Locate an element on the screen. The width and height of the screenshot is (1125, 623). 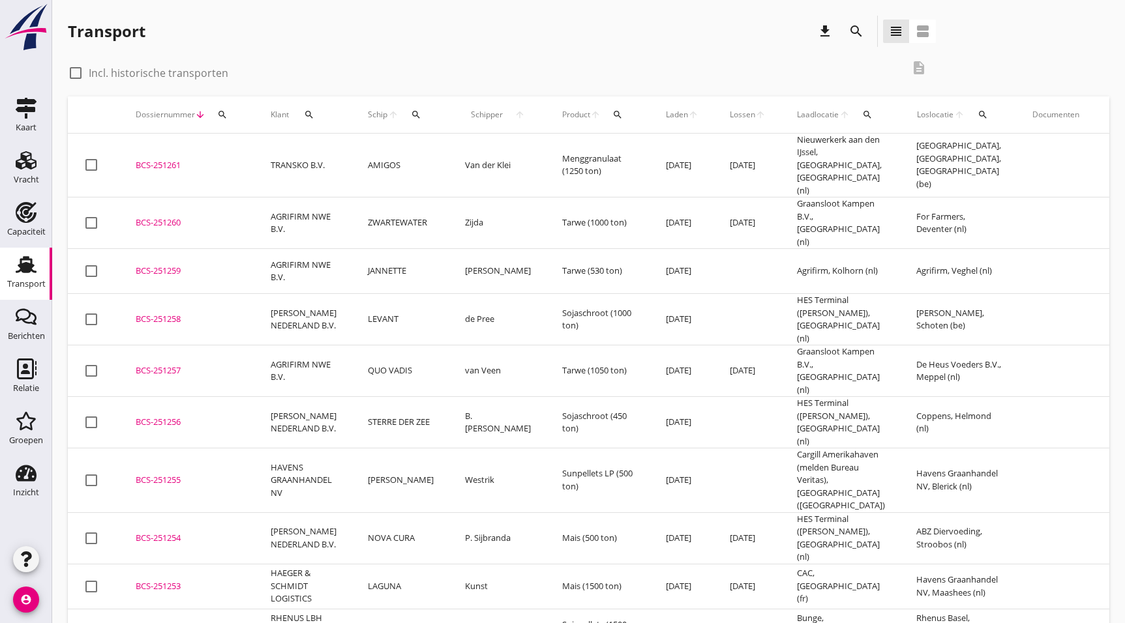
span: Schip is located at coordinates (378, 115).